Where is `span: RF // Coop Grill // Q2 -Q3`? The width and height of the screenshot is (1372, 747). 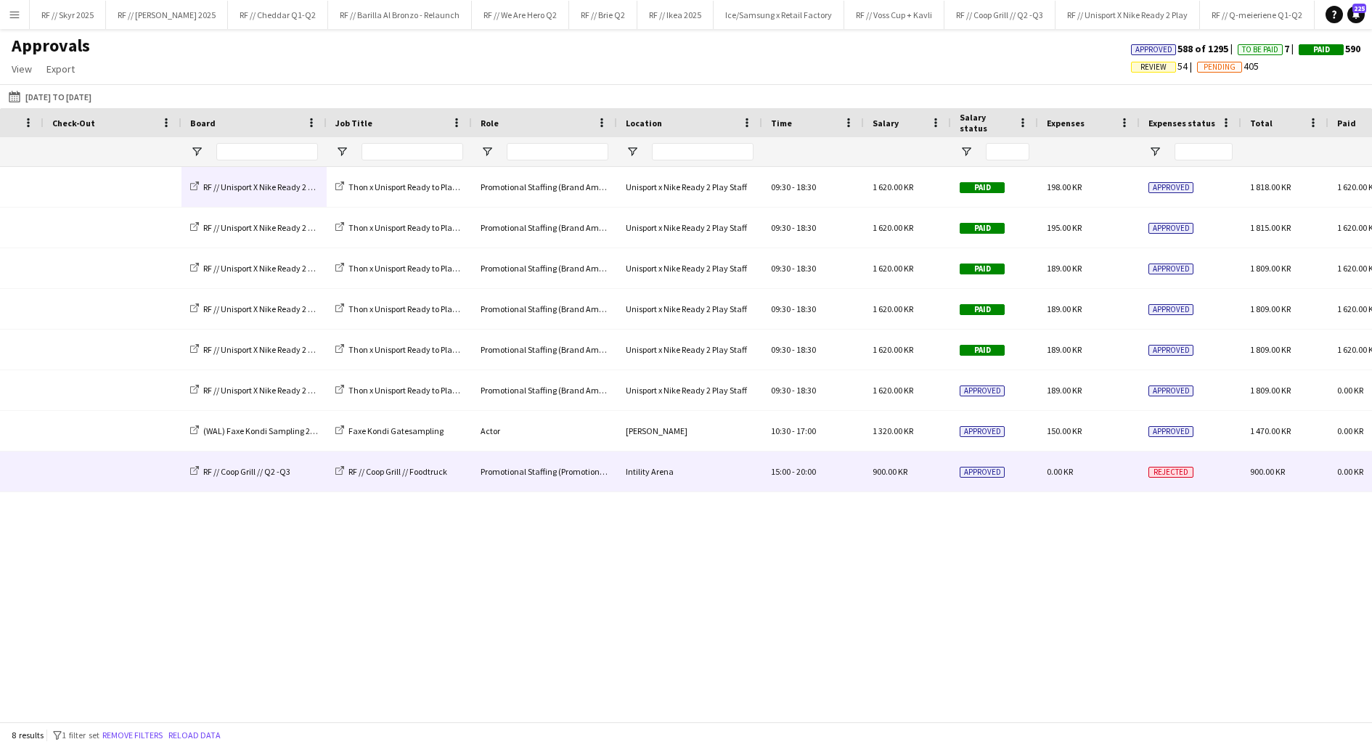
span: RF // Coop Grill // Q2 -Q3 is located at coordinates (247, 471).